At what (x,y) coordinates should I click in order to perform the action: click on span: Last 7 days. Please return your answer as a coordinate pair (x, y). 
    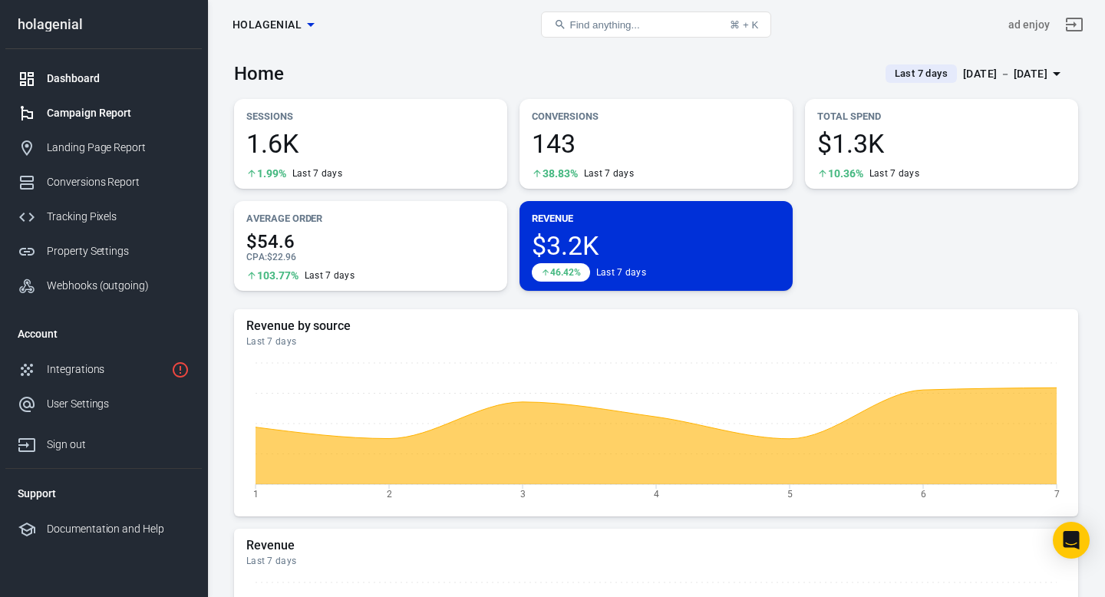
    Looking at the image, I should click on (920, 74).